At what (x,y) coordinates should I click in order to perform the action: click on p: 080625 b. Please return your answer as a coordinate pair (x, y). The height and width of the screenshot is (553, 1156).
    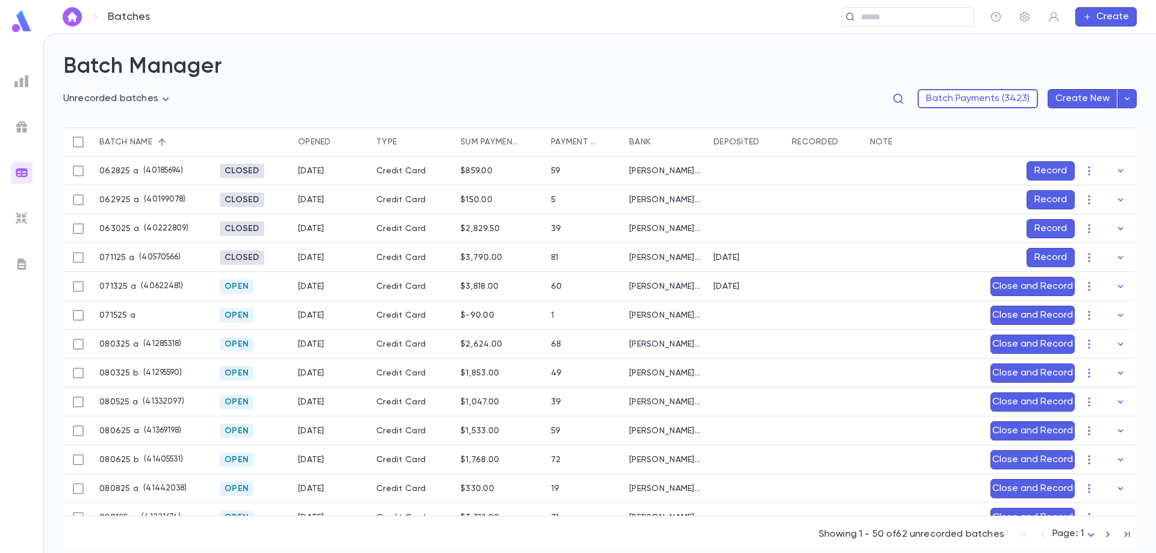
    Looking at the image, I should click on (119, 460).